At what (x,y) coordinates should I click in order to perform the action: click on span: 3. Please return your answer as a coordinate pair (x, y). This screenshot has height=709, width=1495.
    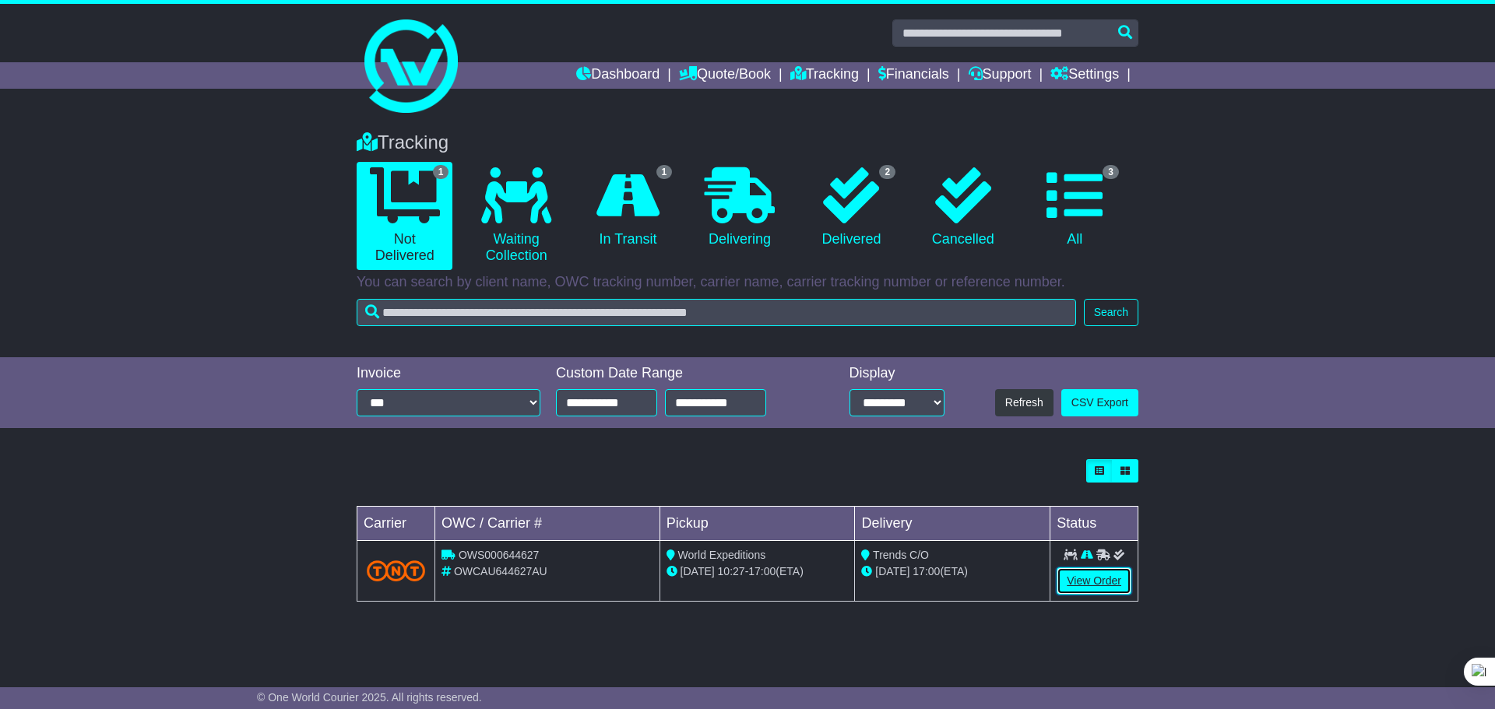
    Looking at the image, I should click on (1110, 172).